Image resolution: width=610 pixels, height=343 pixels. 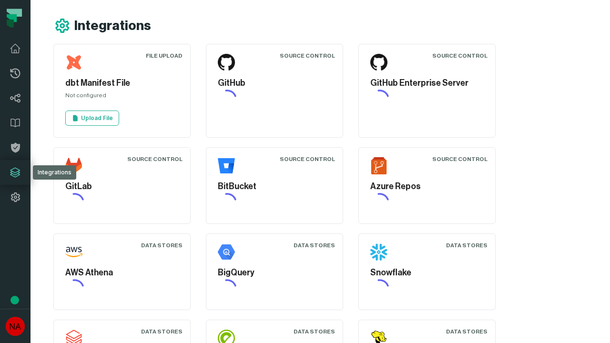 I want to click on div: Integrations, so click(x=54, y=173).